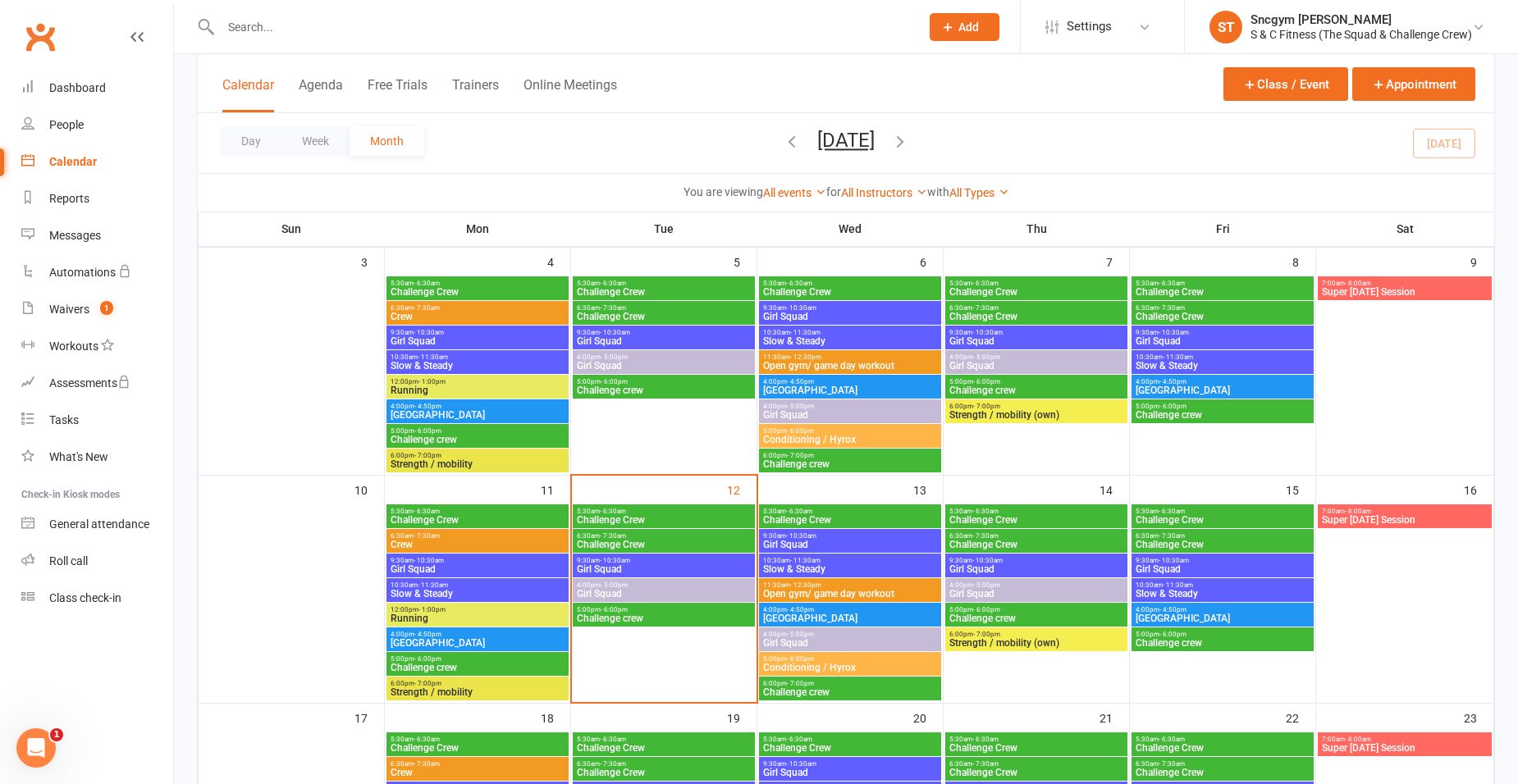  Describe the element at coordinates (89, 383) in the screenshot. I see `div: Assessments` at that location.